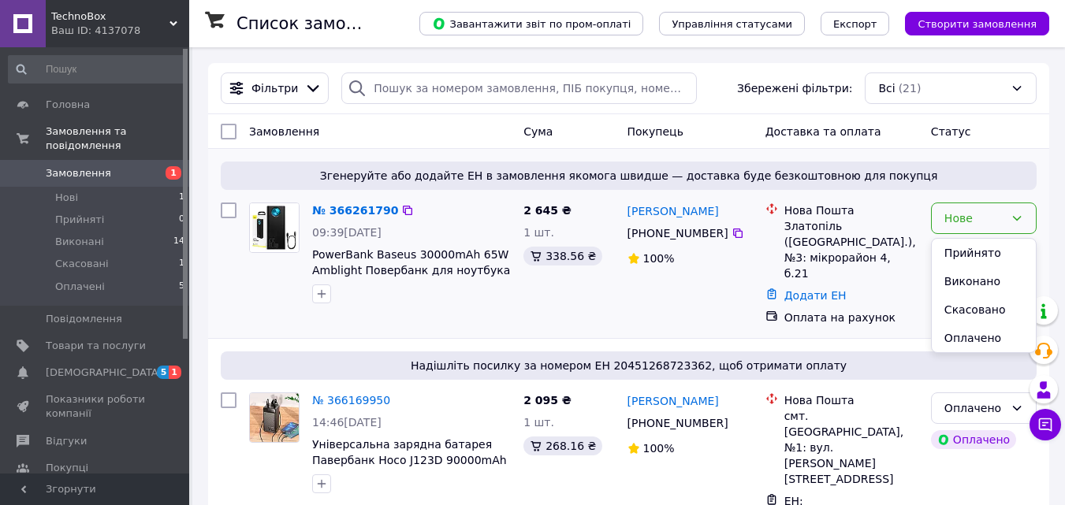 Image resolution: width=1065 pixels, height=505 pixels. Describe the element at coordinates (117, 139) in the screenshot. I see `span: Замовлення та повідомлення` at that location.